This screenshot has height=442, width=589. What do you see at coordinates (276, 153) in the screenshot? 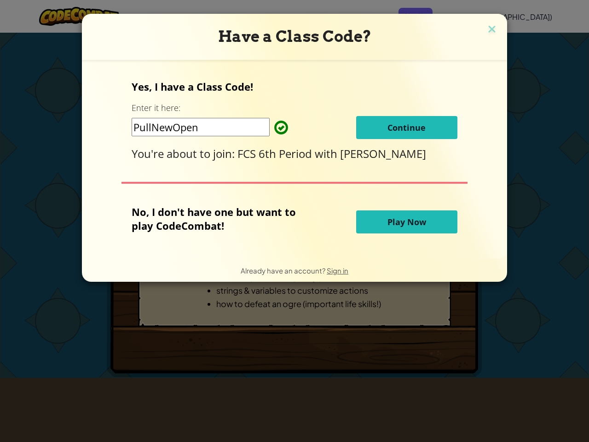
I see `span: FCS 6th Period` at bounding box center [276, 153].